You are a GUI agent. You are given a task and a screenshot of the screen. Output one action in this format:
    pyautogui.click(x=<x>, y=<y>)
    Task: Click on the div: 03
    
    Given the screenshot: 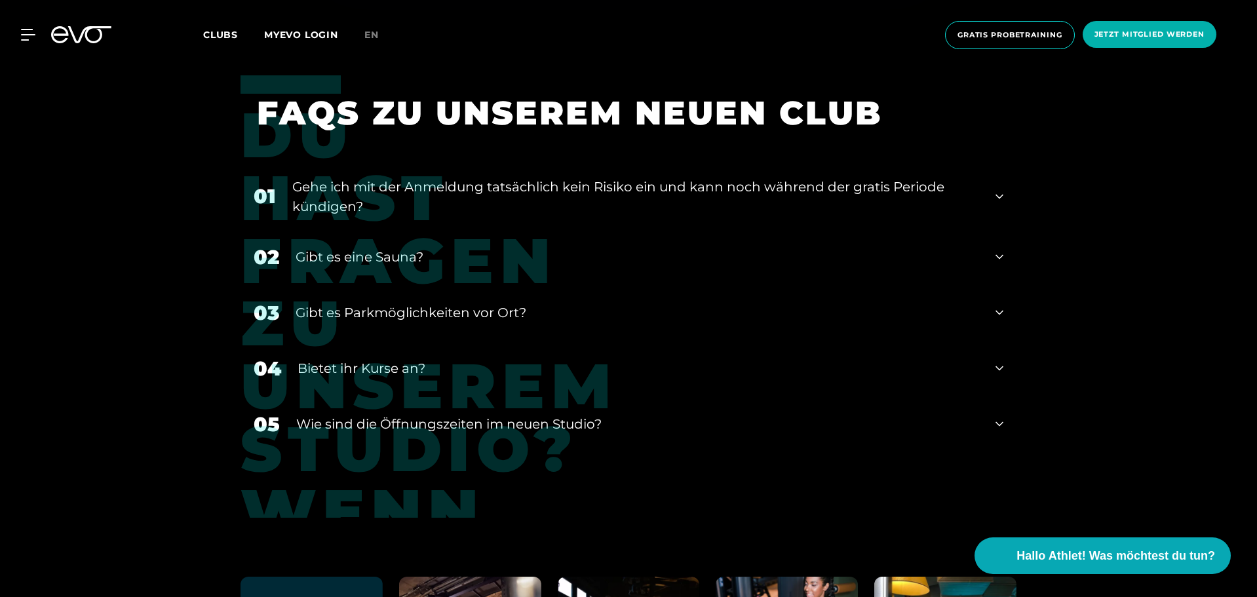 What is the action you would take?
    pyautogui.click(x=266, y=313)
    